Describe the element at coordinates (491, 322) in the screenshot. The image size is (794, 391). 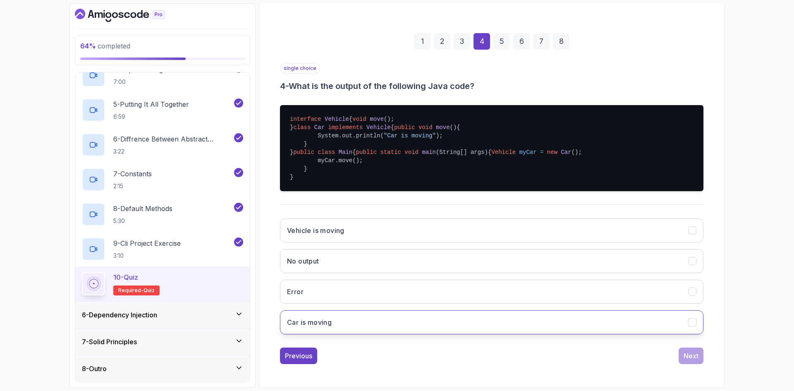
I see `button: Car is moving` at that location.